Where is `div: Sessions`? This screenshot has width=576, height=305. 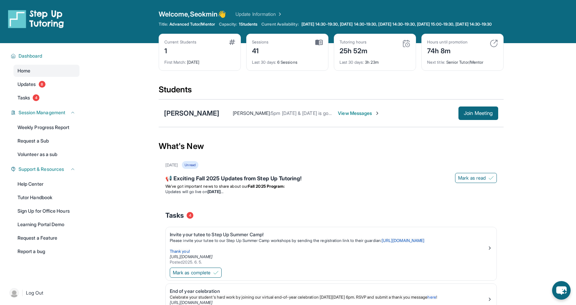 div: Sessions is located at coordinates (260, 42).